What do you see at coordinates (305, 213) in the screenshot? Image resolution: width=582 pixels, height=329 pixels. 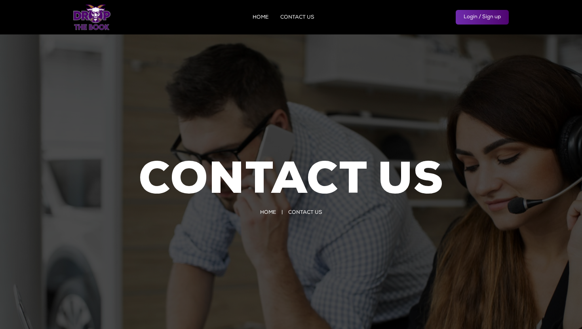 I see `span: CONTACT US` at bounding box center [305, 213].